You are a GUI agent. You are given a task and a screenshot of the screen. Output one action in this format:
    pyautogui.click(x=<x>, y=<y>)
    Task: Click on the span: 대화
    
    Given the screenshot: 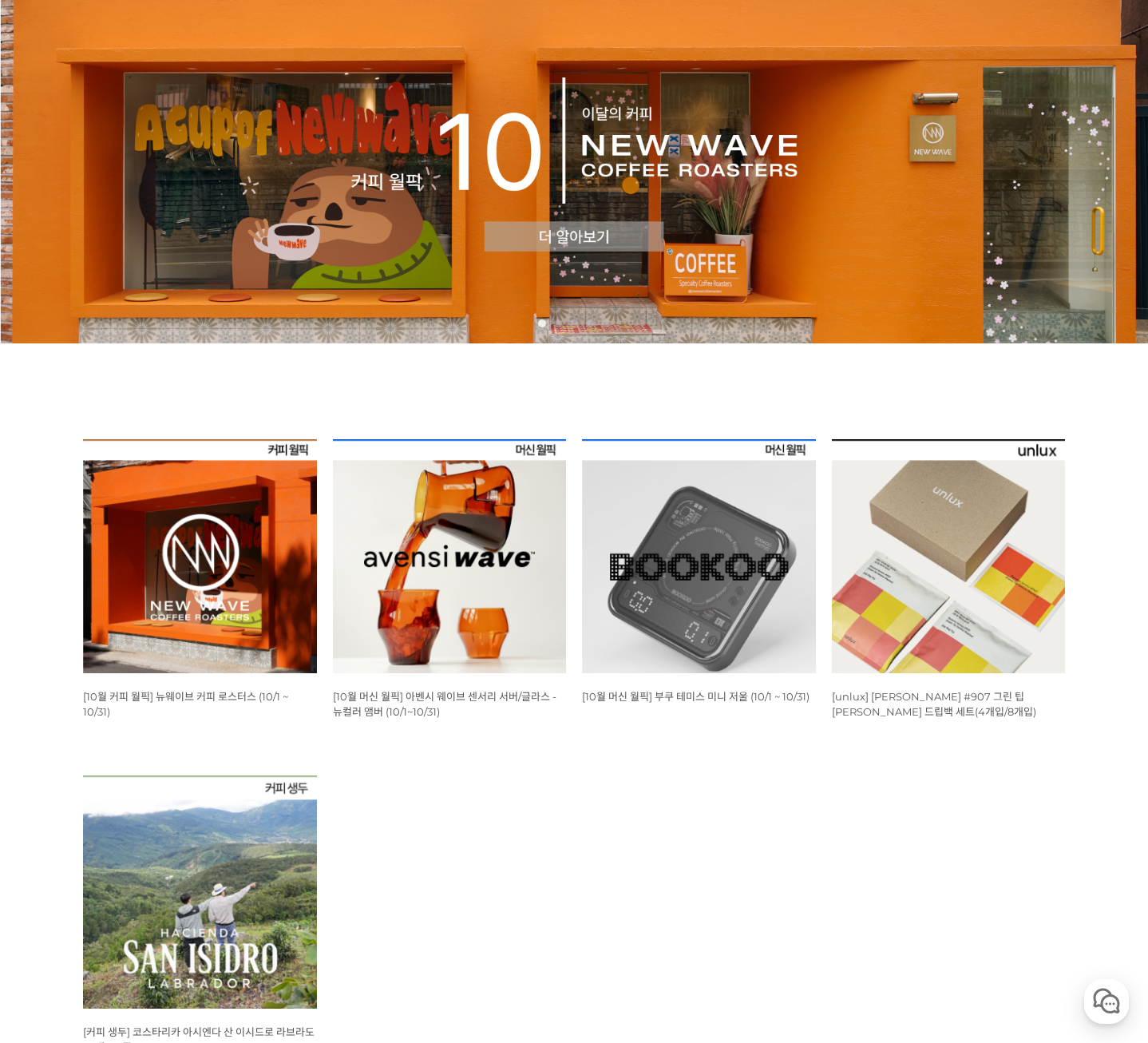 What is the action you would take?
    pyautogui.click(x=155, y=537)
    